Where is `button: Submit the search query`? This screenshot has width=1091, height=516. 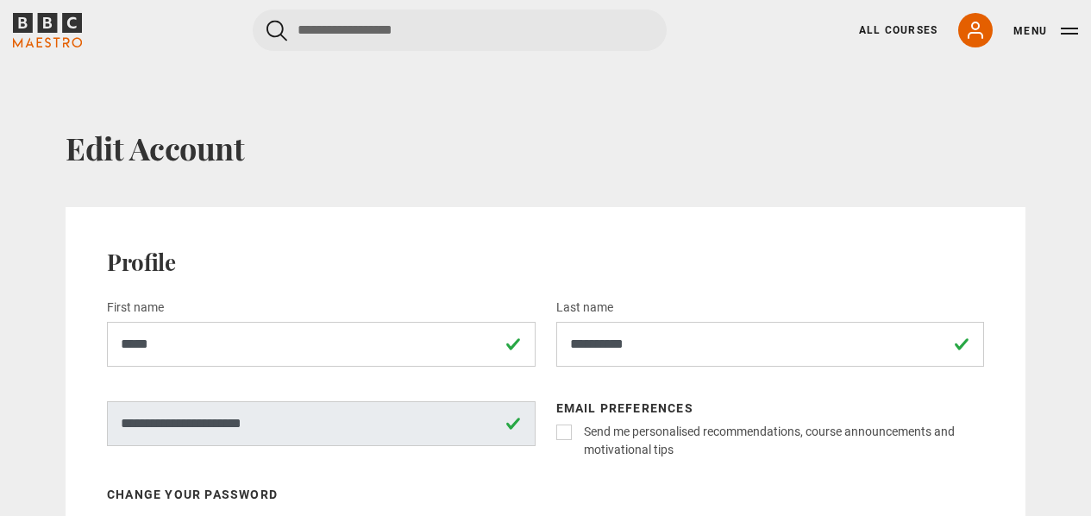
button: Submit the search query is located at coordinates (277, 30).